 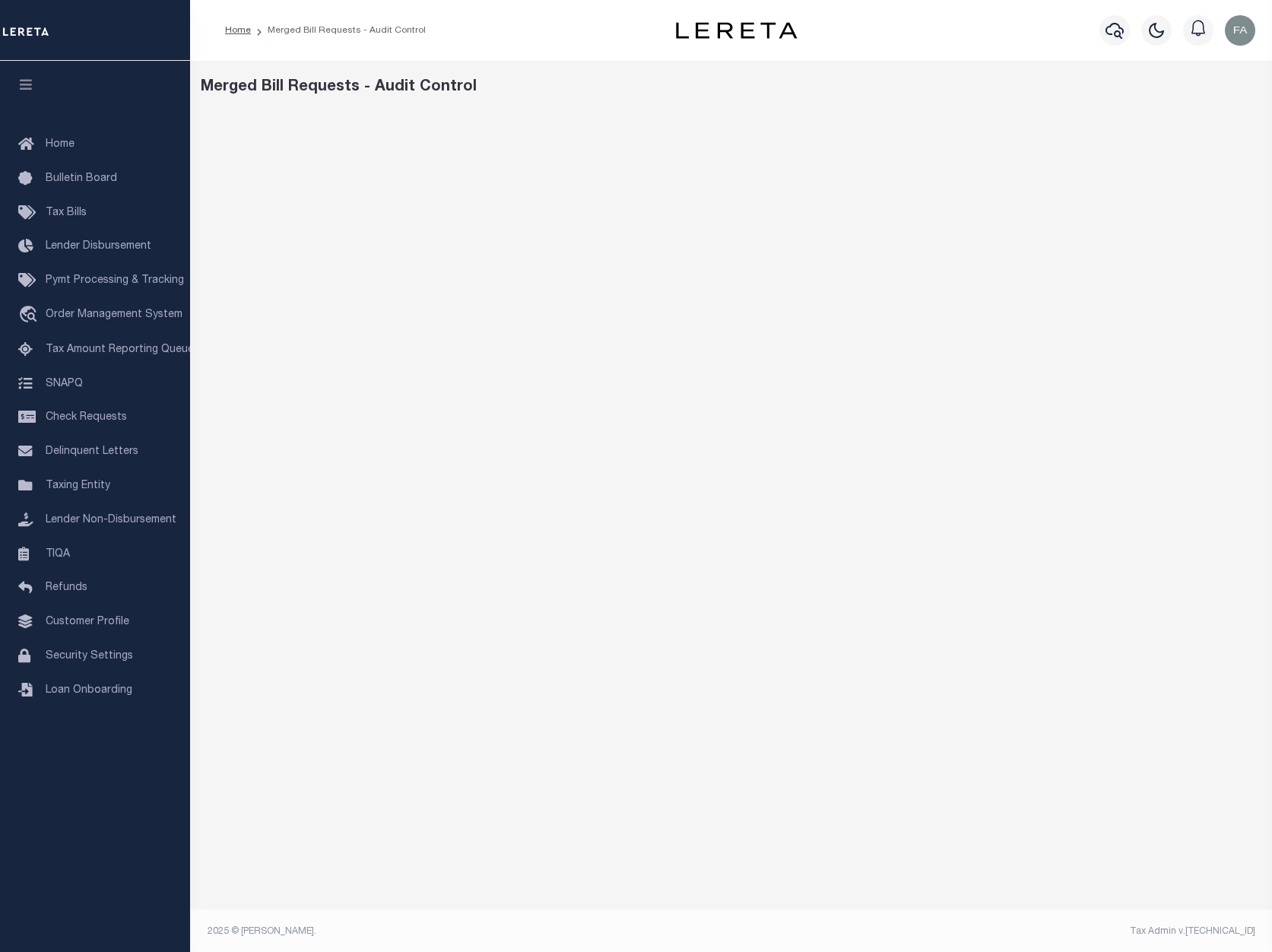 I want to click on li: Merged Bill Requests - Audit Control, so click(x=338, y=31).